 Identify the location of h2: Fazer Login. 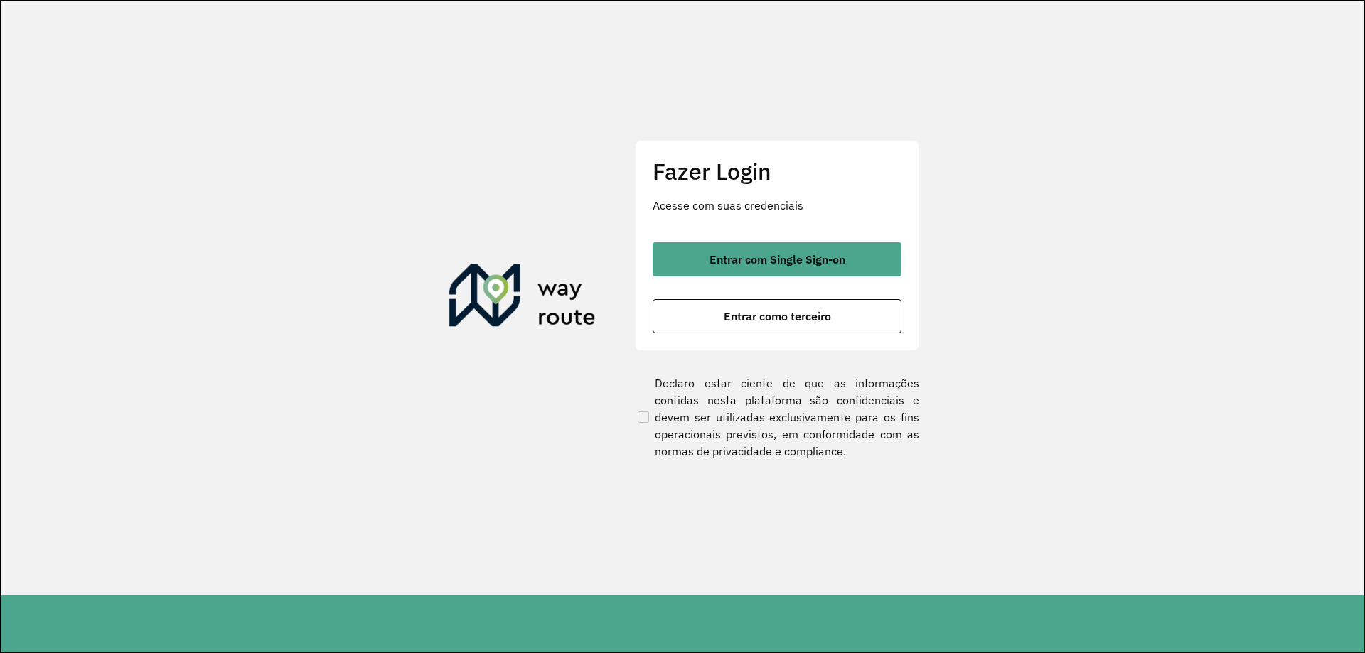
(777, 171).